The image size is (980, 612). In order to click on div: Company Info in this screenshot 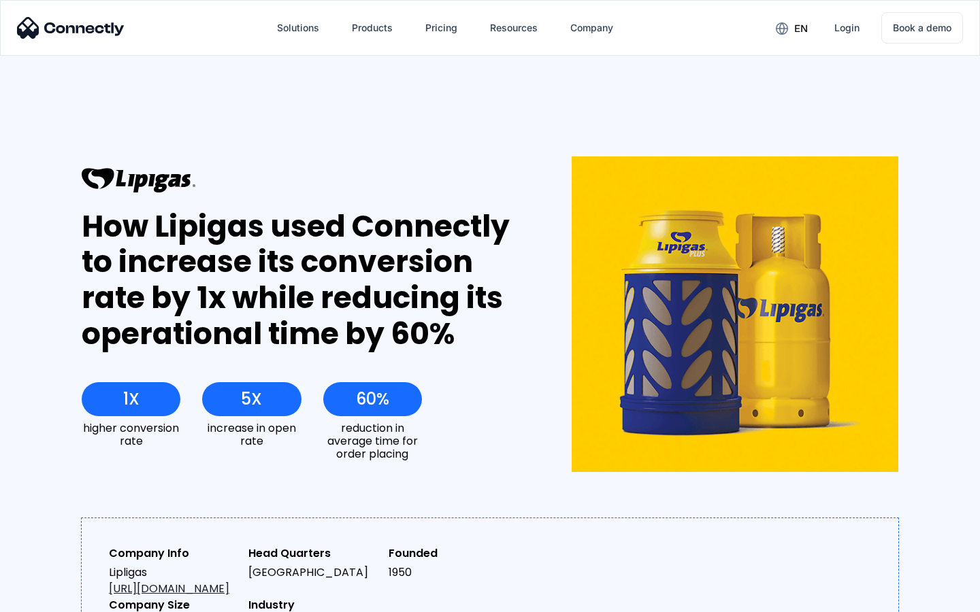, I will do `click(173, 554)`.